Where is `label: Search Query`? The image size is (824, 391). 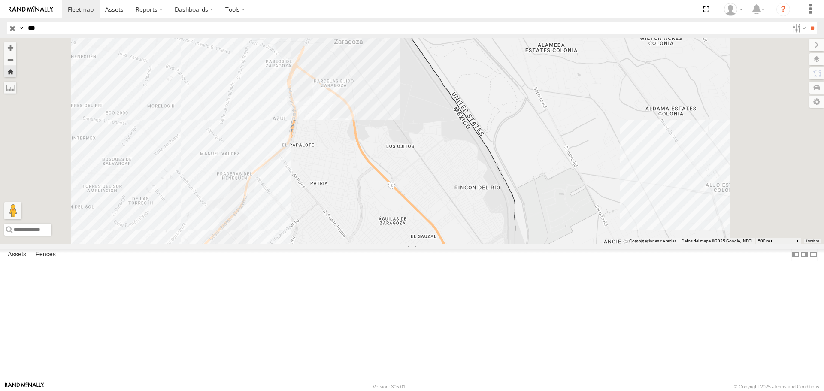
label: Search Query is located at coordinates (21, 28).